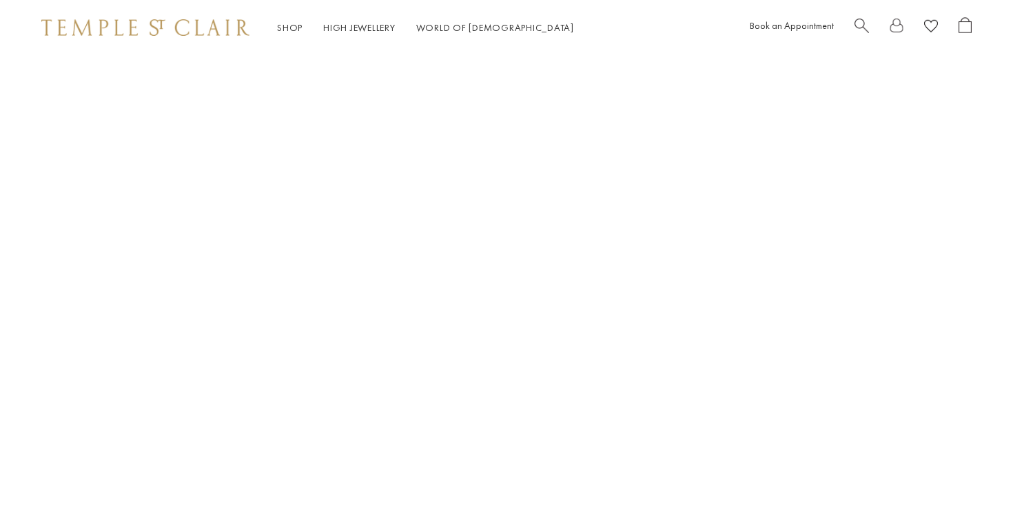 Image resolution: width=1013 pixels, height=520 pixels. What do you see at coordinates (425, 28) in the screenshot?
I see `nav: Main navigation` at bounding box center [425, 28].